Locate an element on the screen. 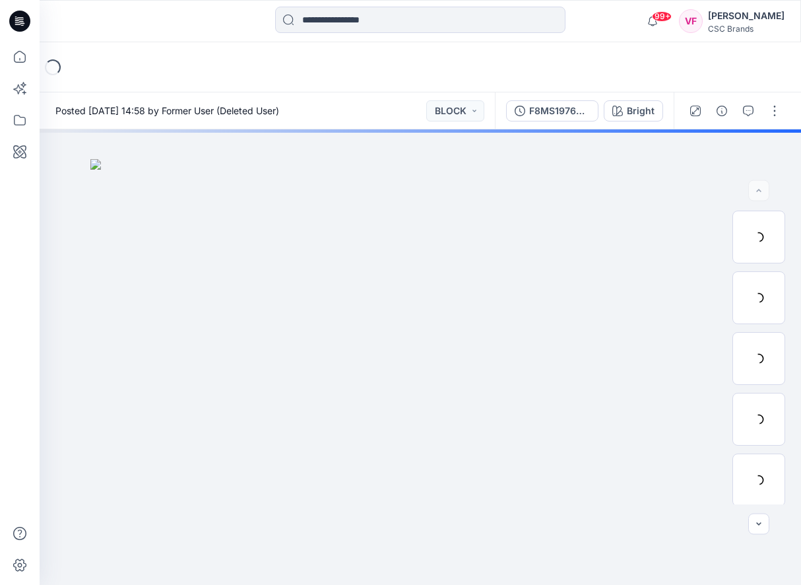  span: 99+ is located at coordinates (662, 16).